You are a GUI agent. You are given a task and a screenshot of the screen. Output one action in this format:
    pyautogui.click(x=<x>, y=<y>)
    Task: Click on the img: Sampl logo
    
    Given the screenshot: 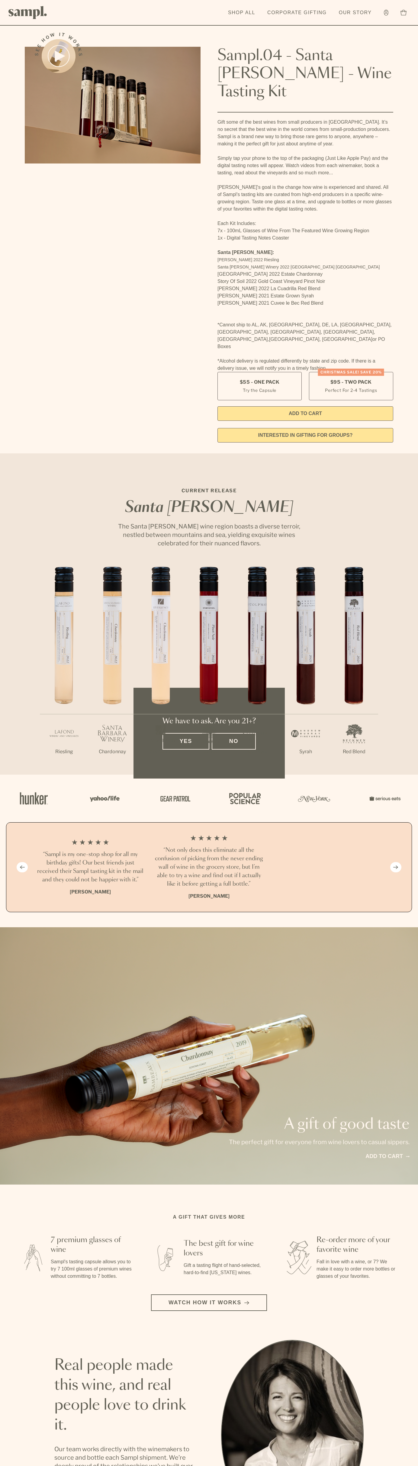 What is the action you would take?
    pyautogui.click(x=28, y=12)
    